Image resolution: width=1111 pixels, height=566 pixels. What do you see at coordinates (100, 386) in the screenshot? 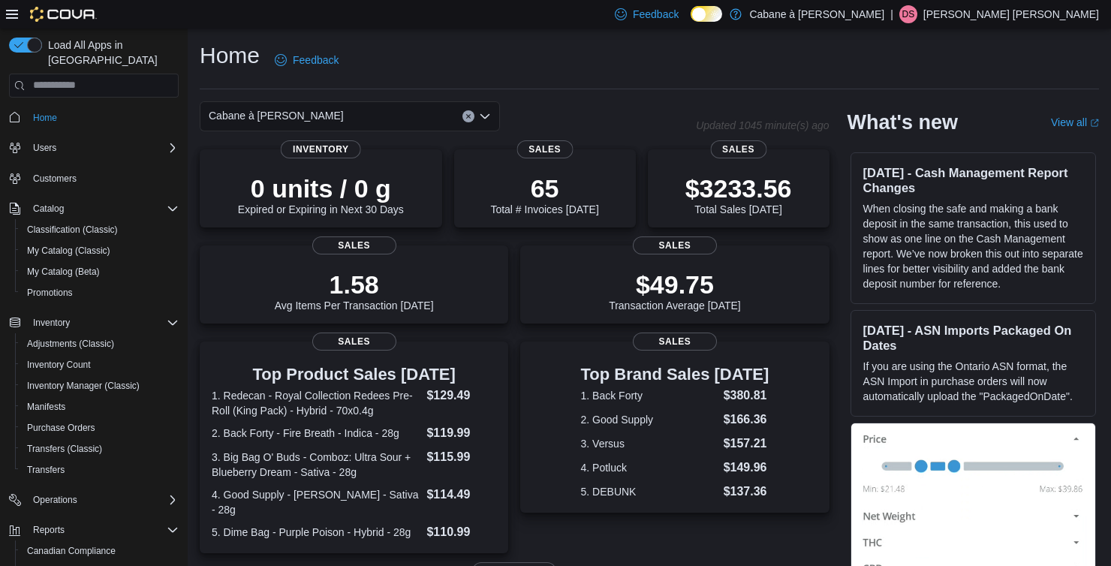
I see `button: Inventory Manager (Classic)` at bounding box center [100, 386].